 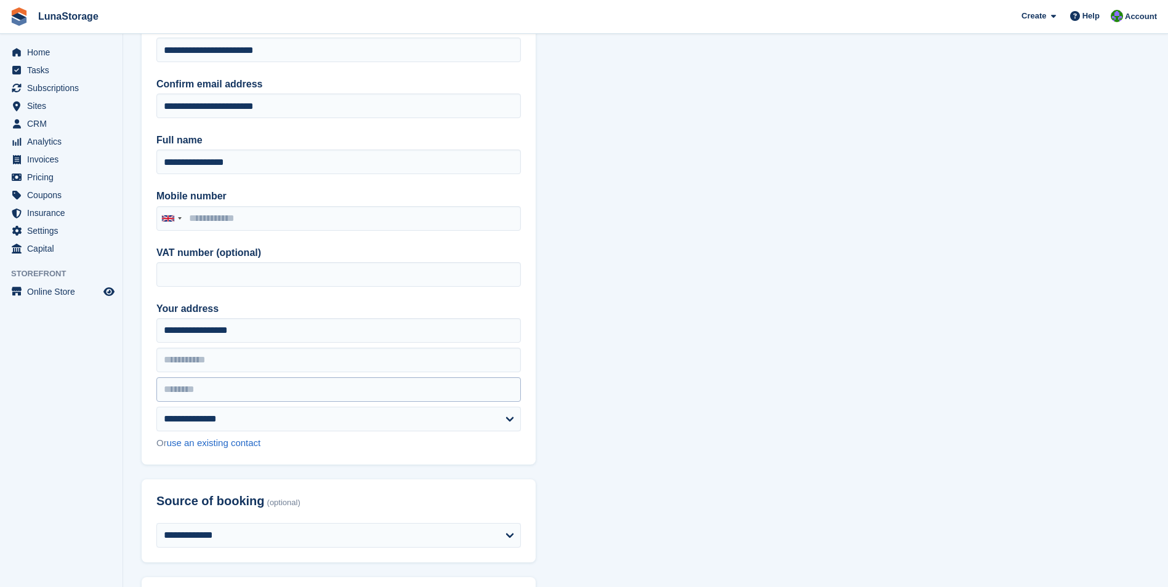 What do you see at coordinates (284, 503) in the screenshot?
I see `span: (optional)` at bounding box center [284, 503].